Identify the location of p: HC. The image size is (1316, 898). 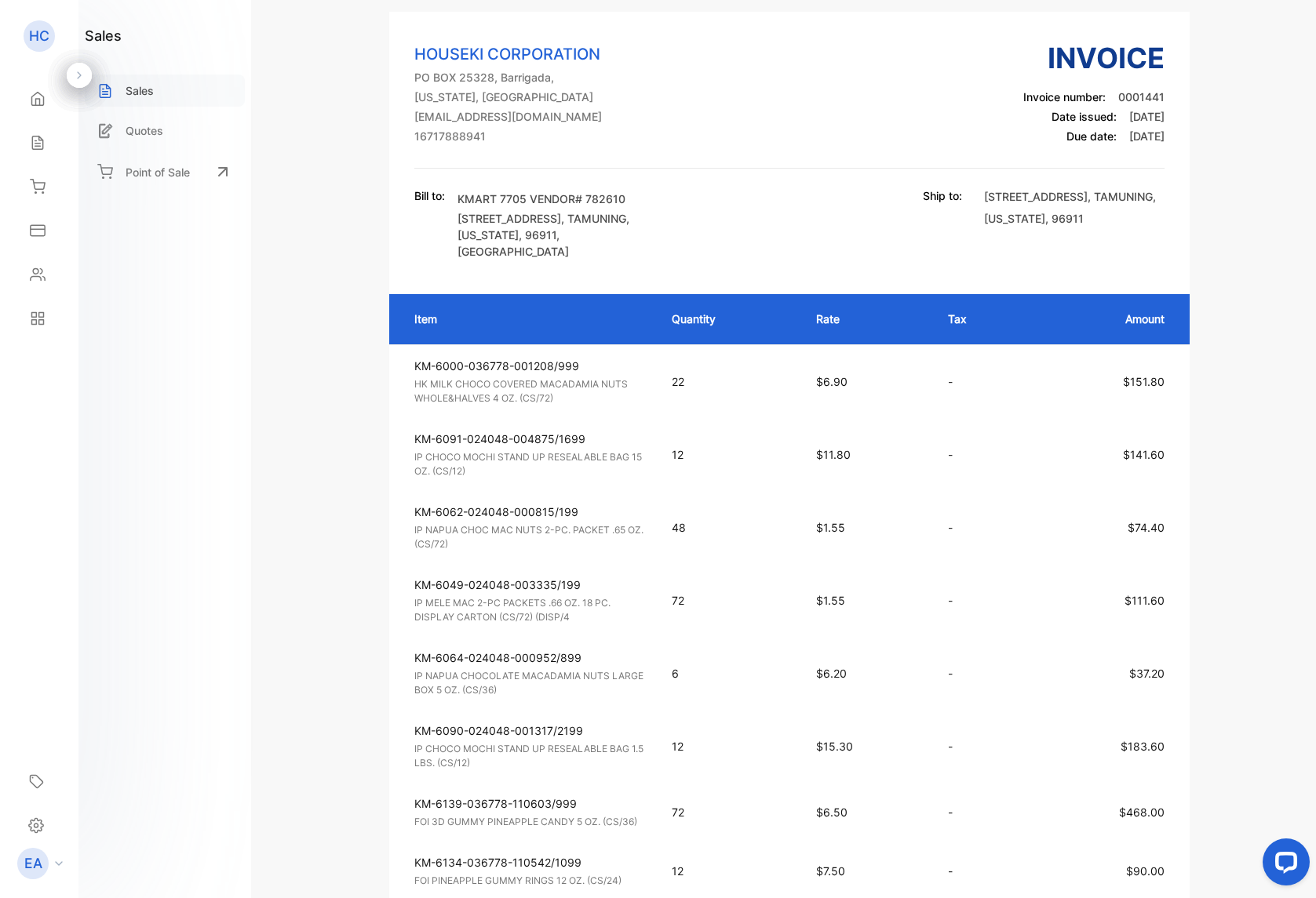
(39, 36).